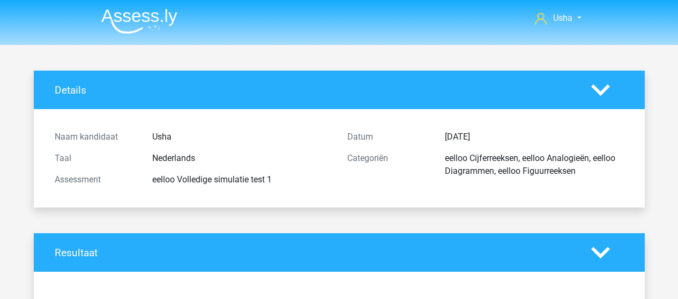 The width and height of the screenshot is (678, 299). Describe the element at coordinates (242, 180) in the screenshot. I see `div: eelloo Volledige simulatie test 1` at that location.